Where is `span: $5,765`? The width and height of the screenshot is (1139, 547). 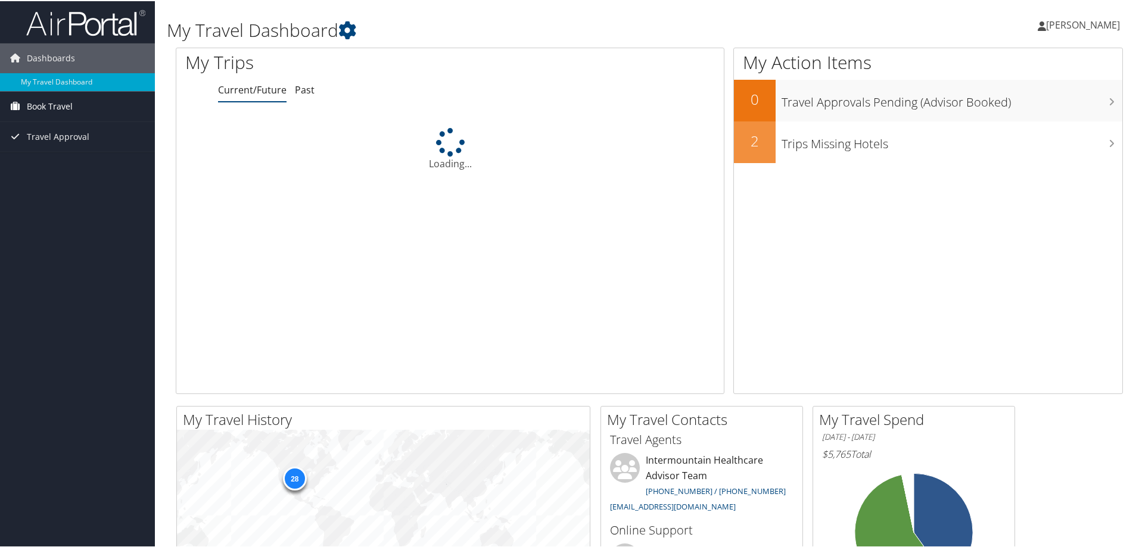 span: $5,765 is located at coordinates (836, 453).